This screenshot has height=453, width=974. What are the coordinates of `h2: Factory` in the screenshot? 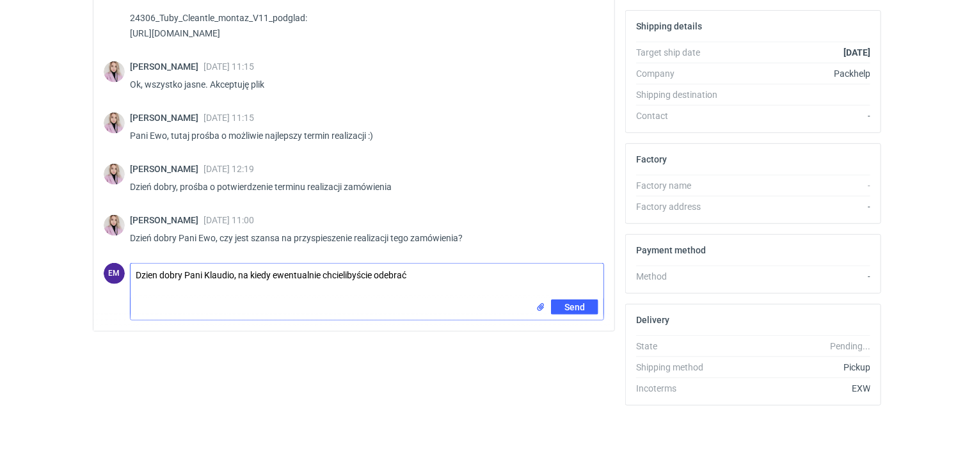 It's located at (652, 159).